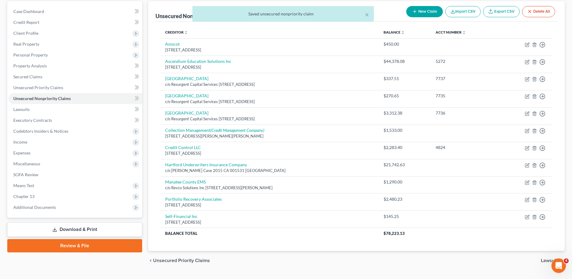 This screenshot has width=572, height=279. Describe the element at coordinates (405, 130) in the screenshot. I see `div: $1,533.00` at that location.